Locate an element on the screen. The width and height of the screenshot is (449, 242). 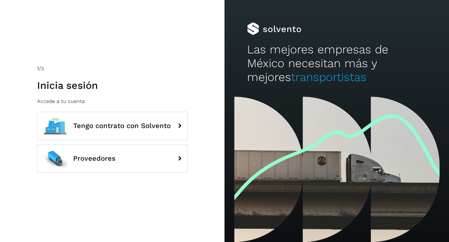
div: /2 is located at coordinates (112, 69).